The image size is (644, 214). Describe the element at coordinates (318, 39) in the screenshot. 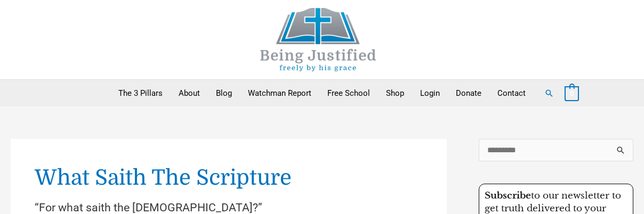

I see `img: Being Justified` at that location.